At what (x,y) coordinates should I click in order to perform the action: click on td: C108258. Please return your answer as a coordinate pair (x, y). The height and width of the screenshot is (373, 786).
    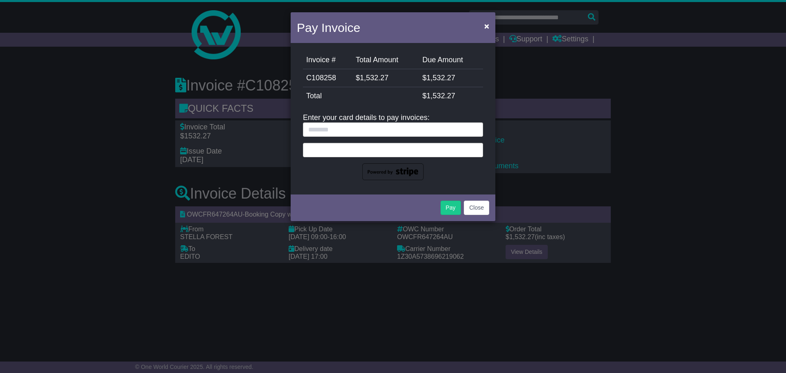
    Looking at the image, I should click on (328, 78).